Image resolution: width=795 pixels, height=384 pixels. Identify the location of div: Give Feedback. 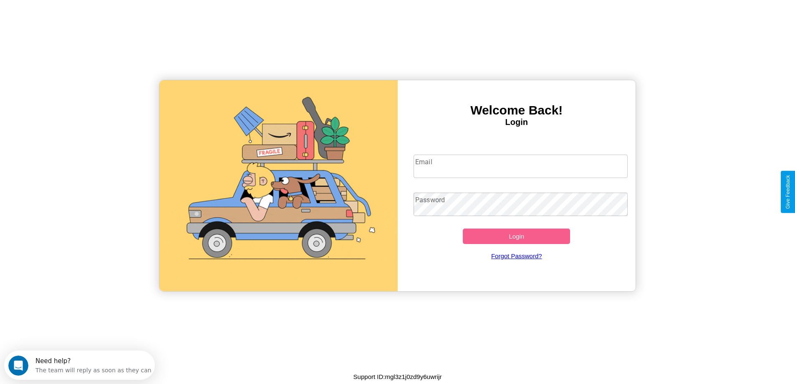
(788, 192).